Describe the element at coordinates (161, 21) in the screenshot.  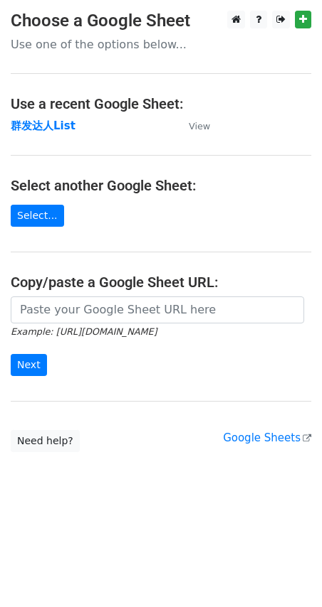
I see `h3: Choose a Google Sheet` at that location.